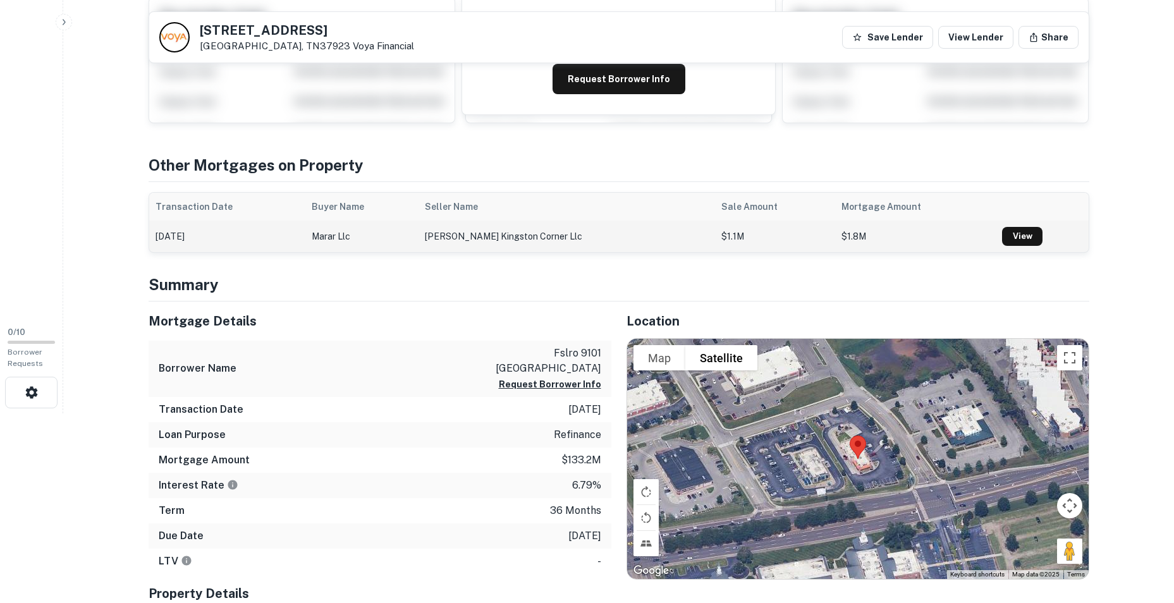 The image size is (1174, 603). I want to click on p: refinance, so click(577, 435).